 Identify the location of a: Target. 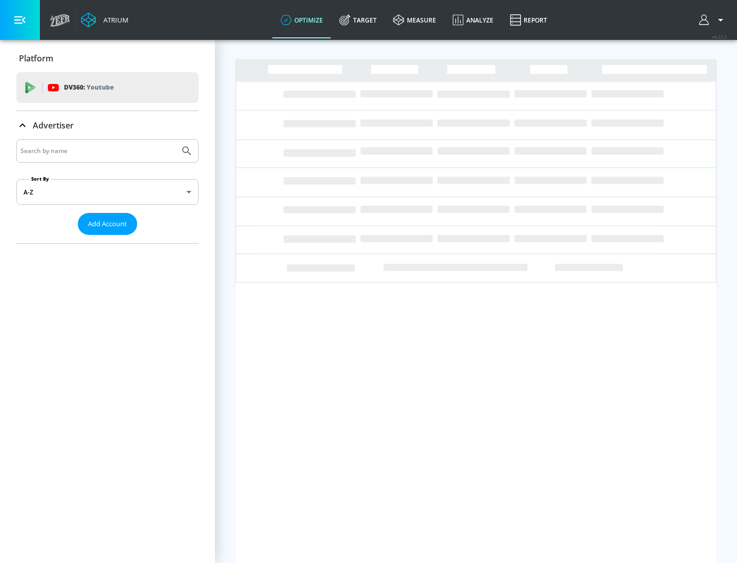
(358, 20).